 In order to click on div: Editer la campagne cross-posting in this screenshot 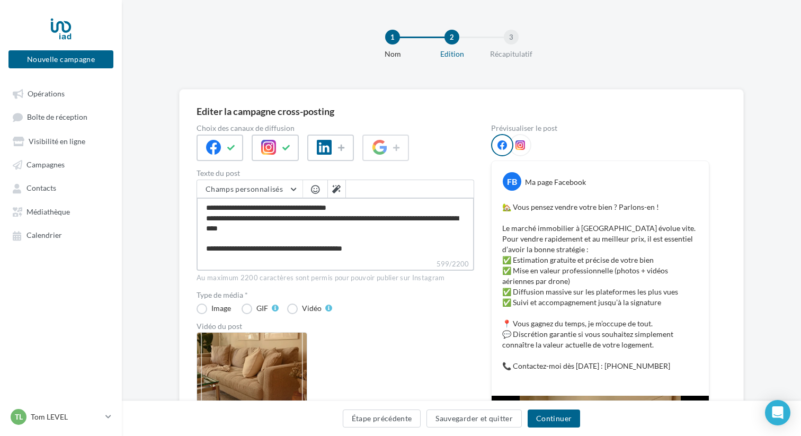, I will do `click(266, 111)`.